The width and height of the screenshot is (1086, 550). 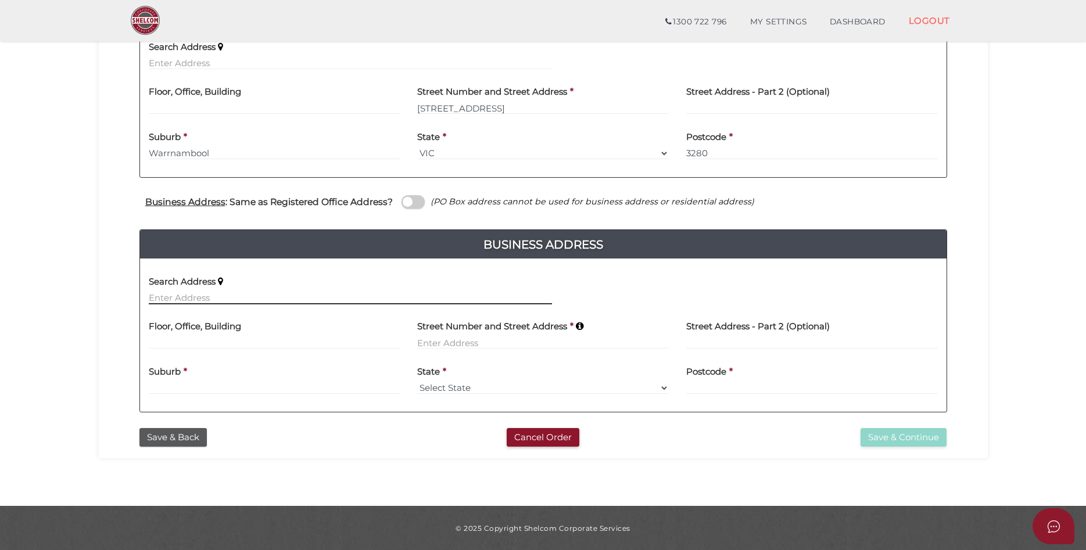 What do you see at coordinates (858, 22) in the screenshot?
I see `a: DASHBOARD` at bounding box center [858, 22].